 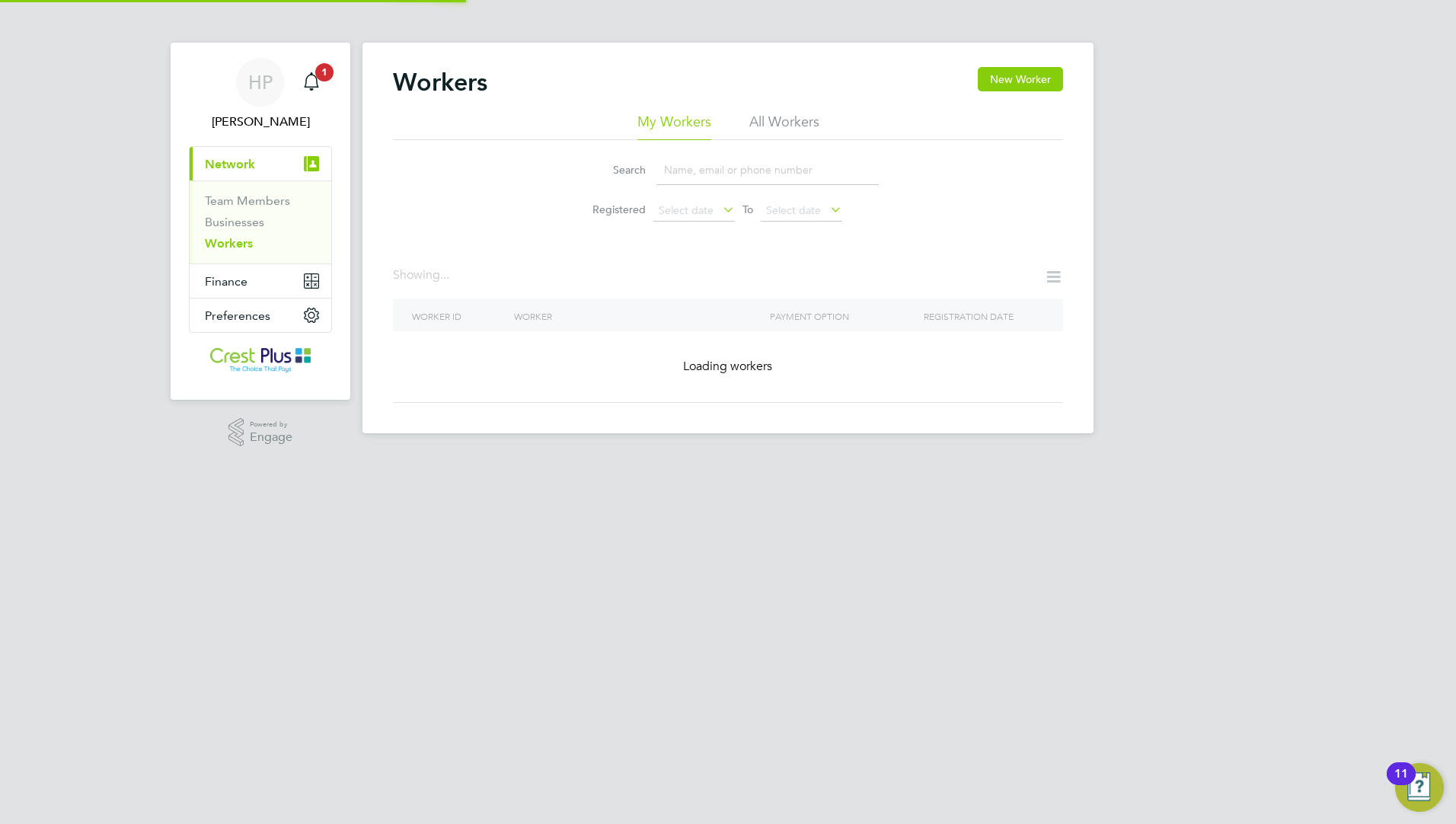 What do you see at coordinates (271, 437) in the screenshot?
I see `span: Engage` at bounding box center [271, 437].